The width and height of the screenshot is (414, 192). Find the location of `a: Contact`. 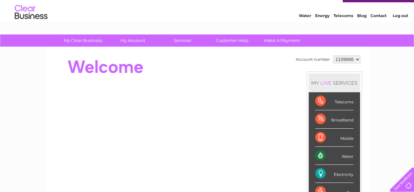

a: Contact is located at coordinates (379, 30).